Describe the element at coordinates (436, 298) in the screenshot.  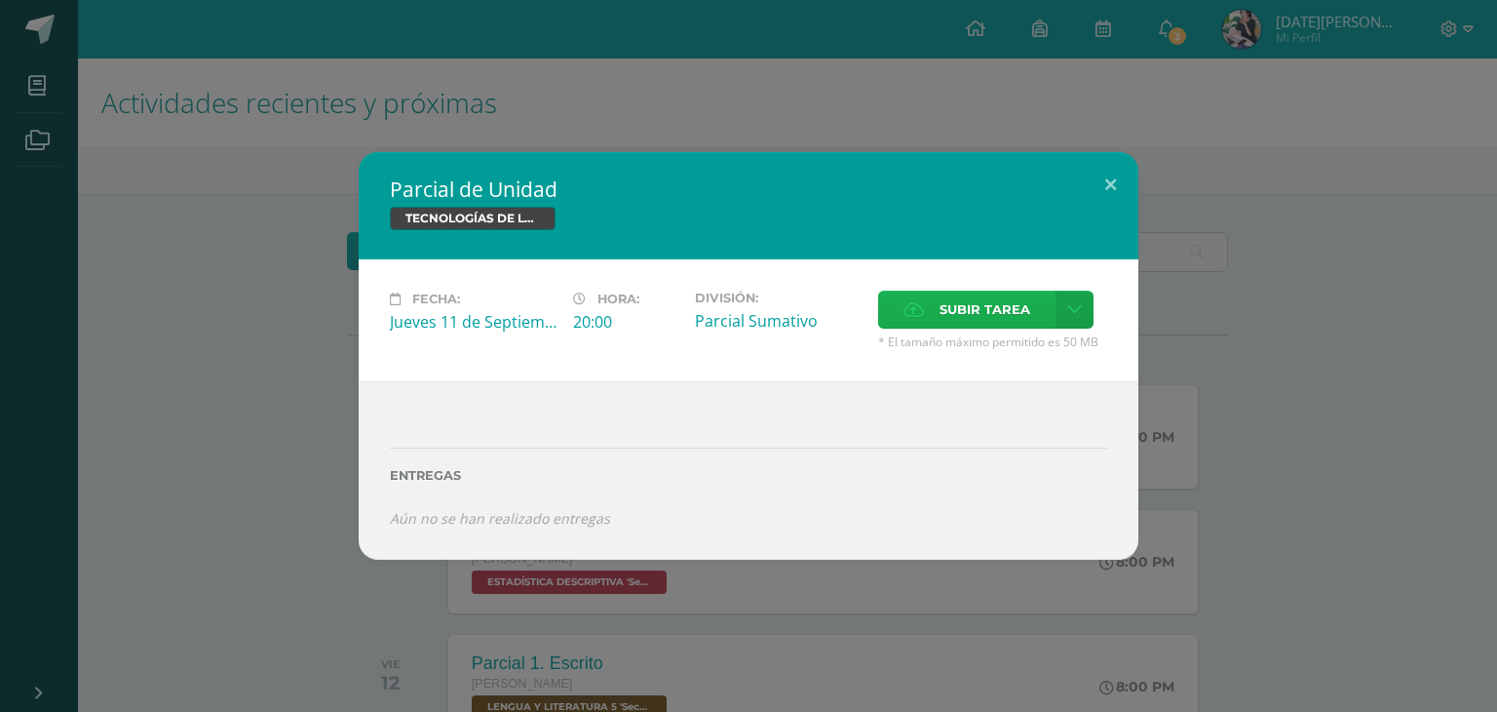
I see `span: Fecha:` at that location.